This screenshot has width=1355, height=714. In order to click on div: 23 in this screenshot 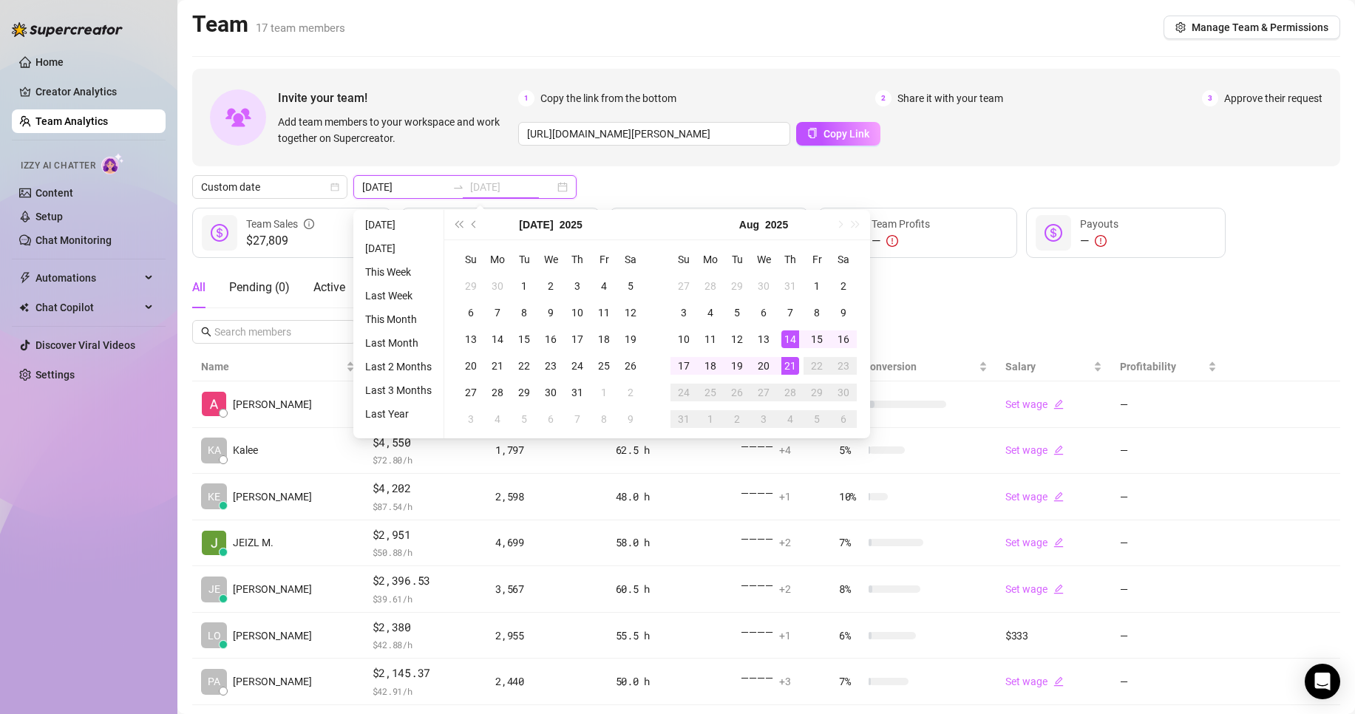, I will do `click(551, 366)`.